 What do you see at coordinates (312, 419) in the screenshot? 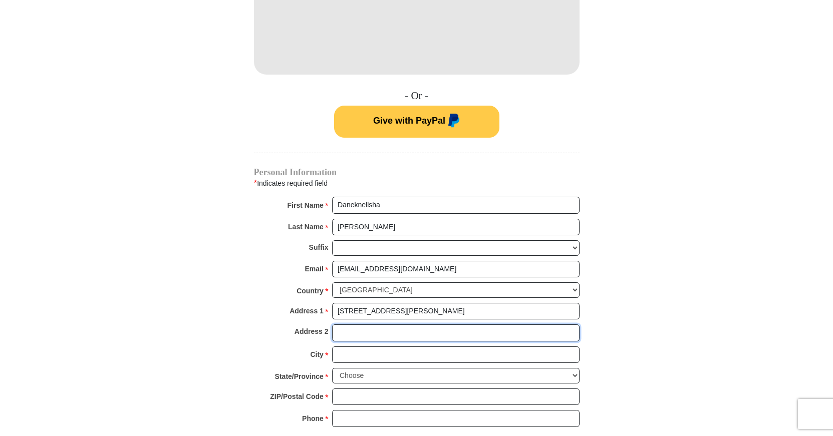
I see `strong: Phone` at bounding box center [312, 419].